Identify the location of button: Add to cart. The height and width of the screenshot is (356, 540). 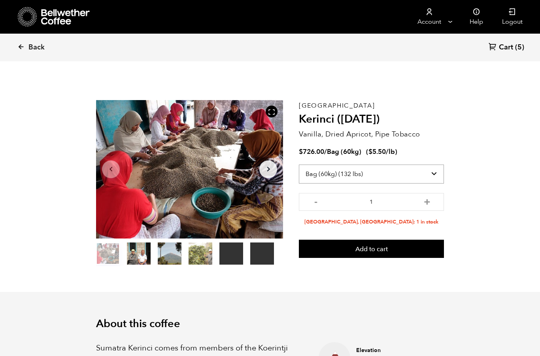
(371, 248).